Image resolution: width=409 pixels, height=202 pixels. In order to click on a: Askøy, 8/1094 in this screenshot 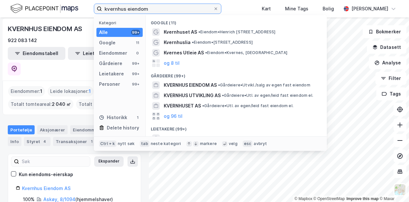, I will do `click(59, 199)`.